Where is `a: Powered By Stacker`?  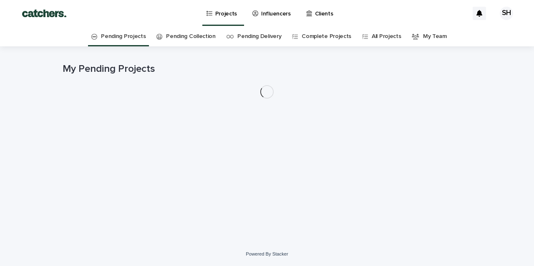
a: Powered By Stacker is located at coordinates (266, 254).